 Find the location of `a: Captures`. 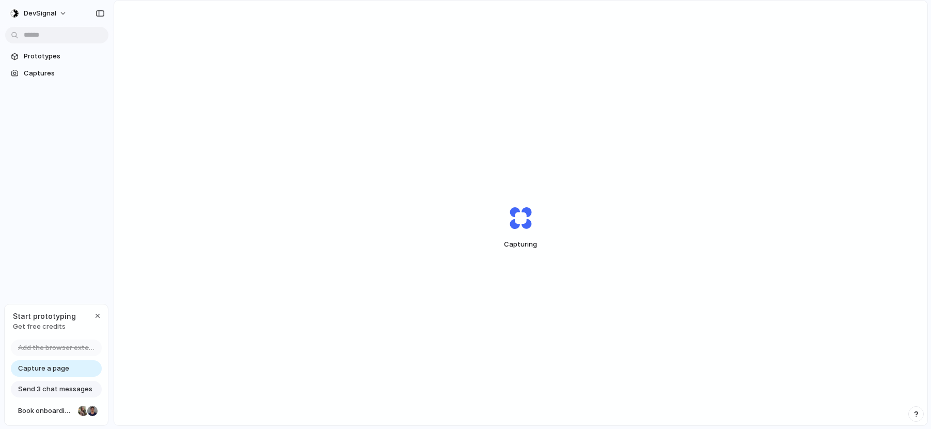

a: Captures is located at coordinates (57, 73).